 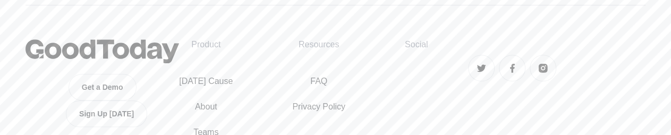 I want to click on a: Get a Demo, so click(x=103, y=87).